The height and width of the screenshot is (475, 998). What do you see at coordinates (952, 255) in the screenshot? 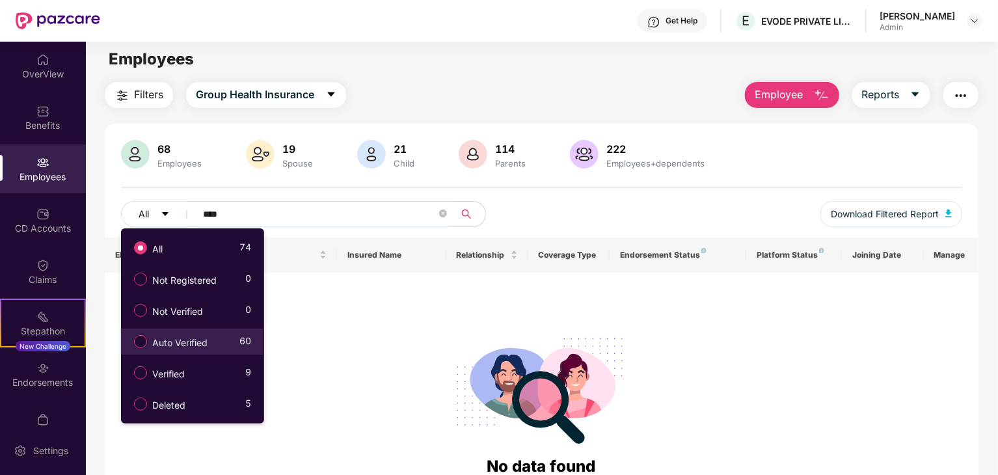
I see `th: Manage` at bounding box center [952, 255].